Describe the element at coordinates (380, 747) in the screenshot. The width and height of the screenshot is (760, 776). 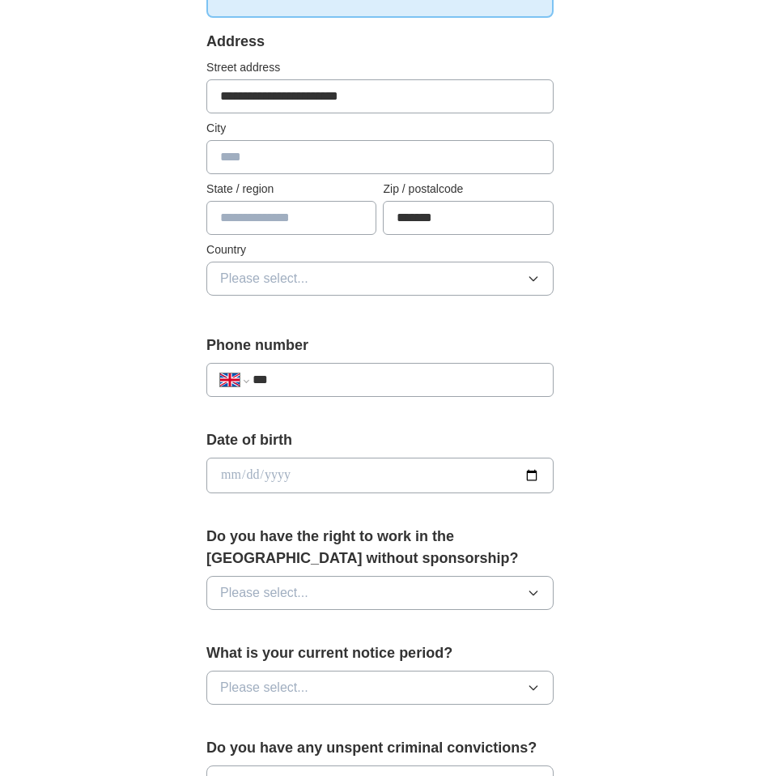
I see `label: Do you have any unspent criminal convictions?` at that location.